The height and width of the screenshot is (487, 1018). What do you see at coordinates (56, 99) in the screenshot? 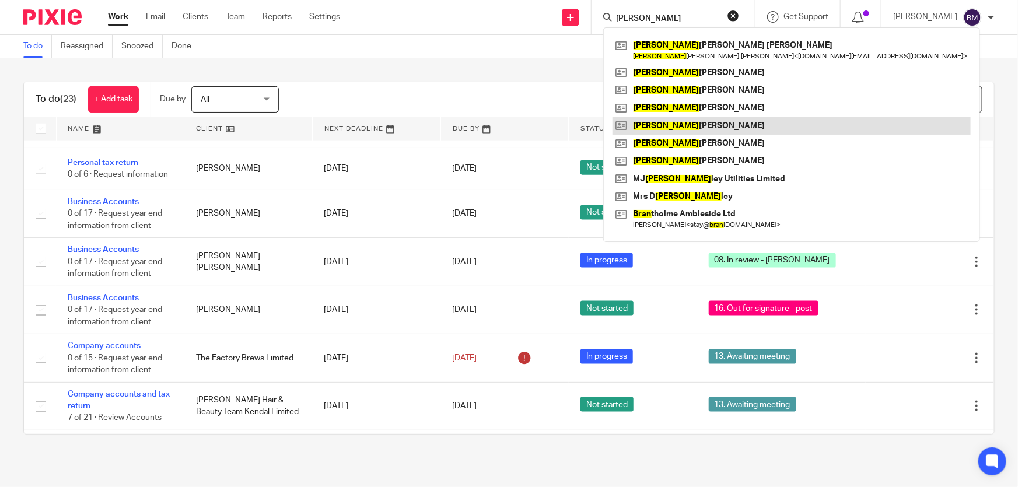
I see `h1: To do` at bounding box center [56, 99].